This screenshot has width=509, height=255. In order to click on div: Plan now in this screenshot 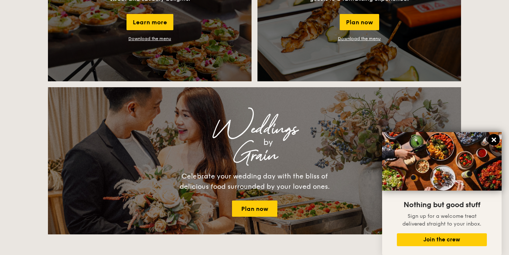, I will do `click(359, 22)`.